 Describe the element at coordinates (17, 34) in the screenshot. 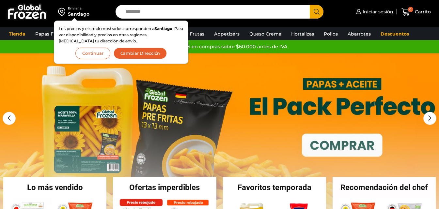

I see `a: Tienda` at that location.